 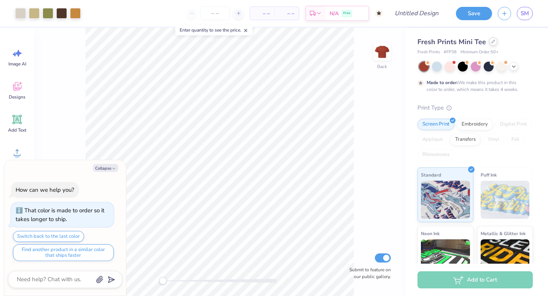 I want to click on span: Fresh Prints Mini Tee, so click(x=452, y=42).